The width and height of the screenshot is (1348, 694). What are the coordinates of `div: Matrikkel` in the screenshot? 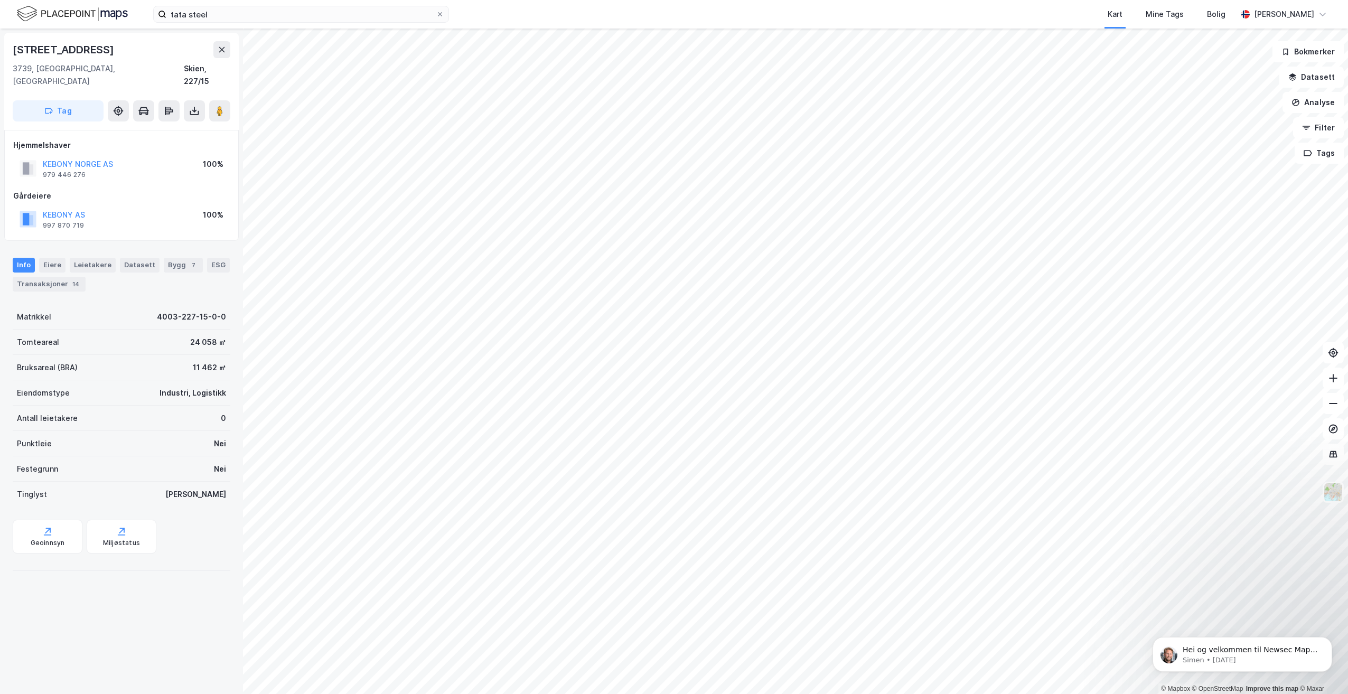 It's located at (34, 317).